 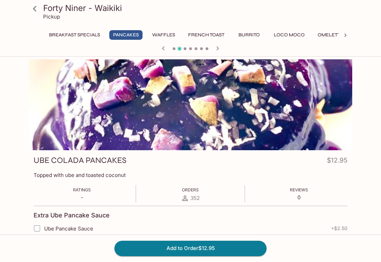 I want to click on div: UBE COLADA PANCAKES, so click(x=190, y=104).